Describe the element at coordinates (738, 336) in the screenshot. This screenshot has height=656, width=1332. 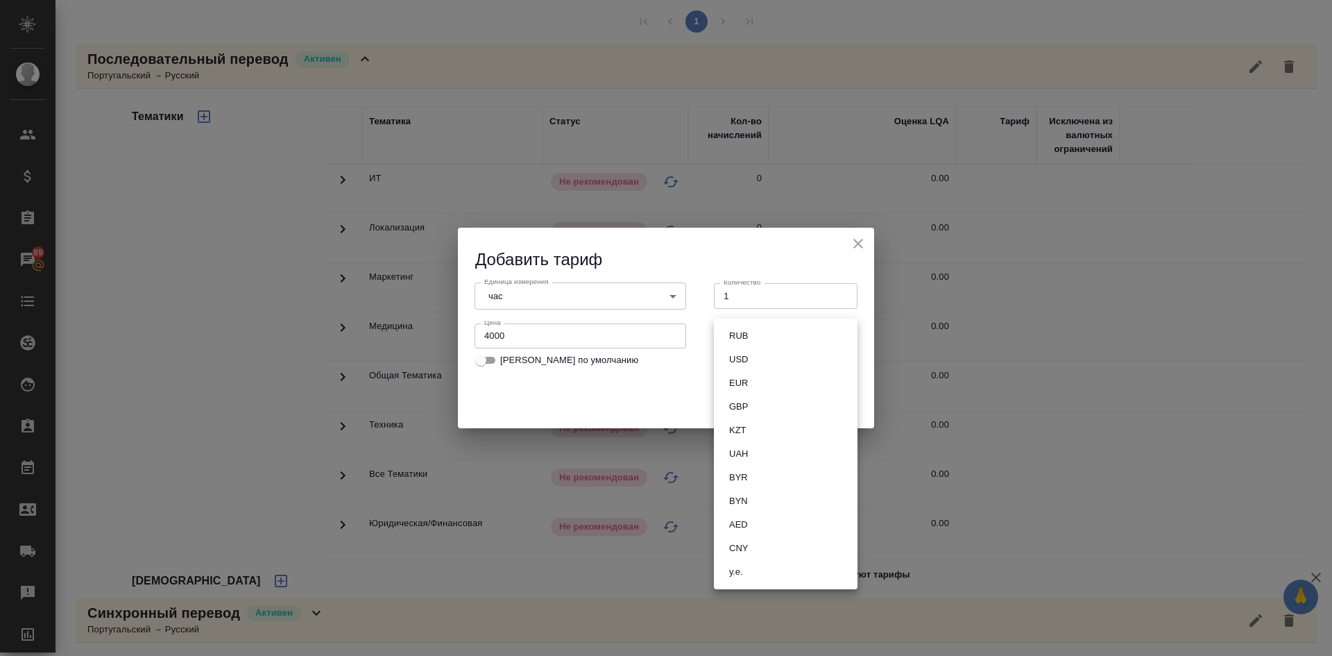
I see `button: RUB` at that location.